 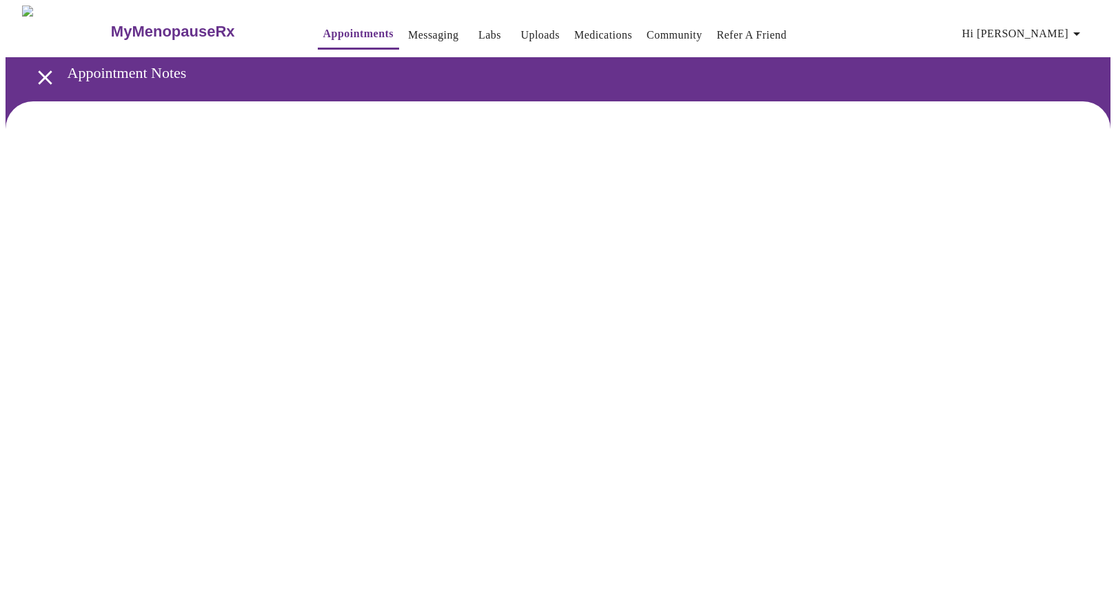 What do you see at coordinates (199, 32) in the screenshot?
I see `a: MyMenopauseRx` at bounding box center [199, 32].